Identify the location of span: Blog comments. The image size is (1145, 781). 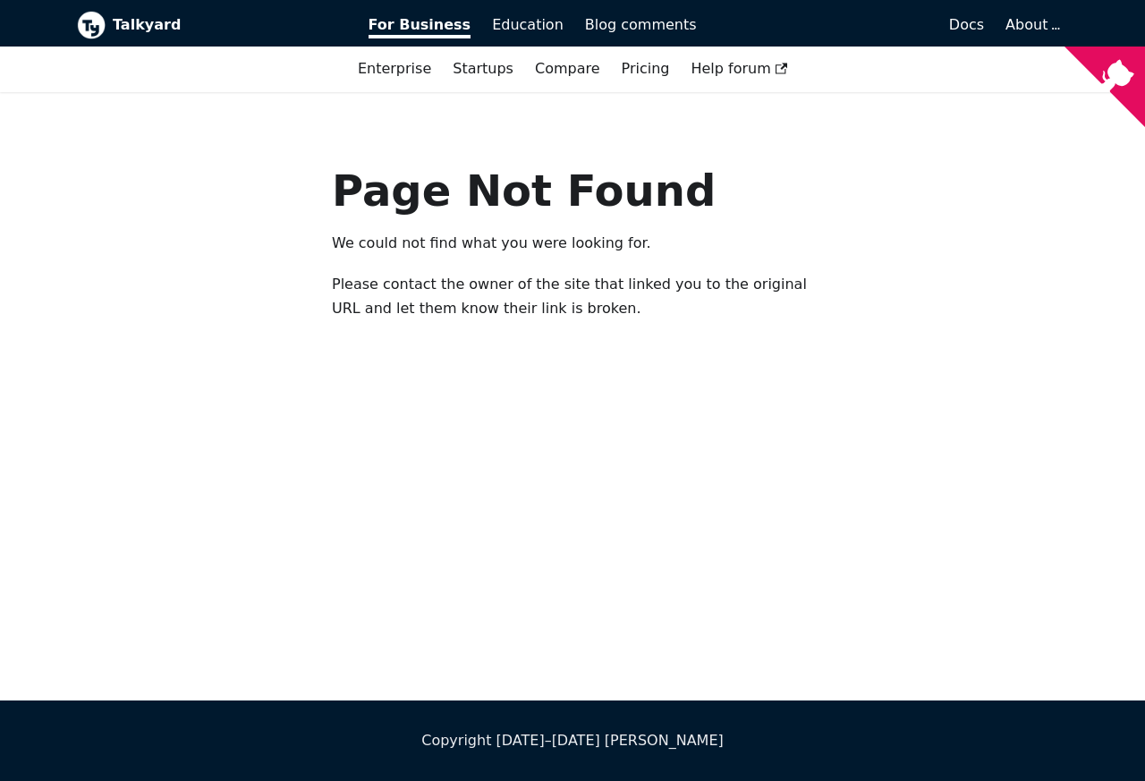
(640, 24).